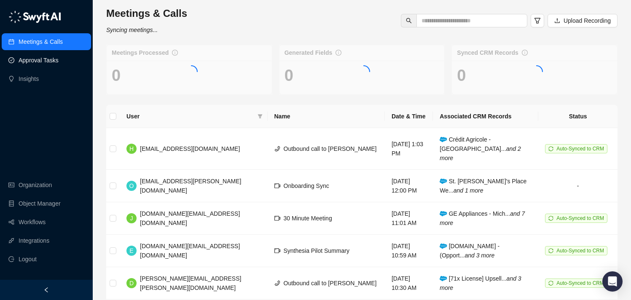  Describe the element at coordinates (409, 116) in the screenshot. I see `th: Date & Time` at that location.